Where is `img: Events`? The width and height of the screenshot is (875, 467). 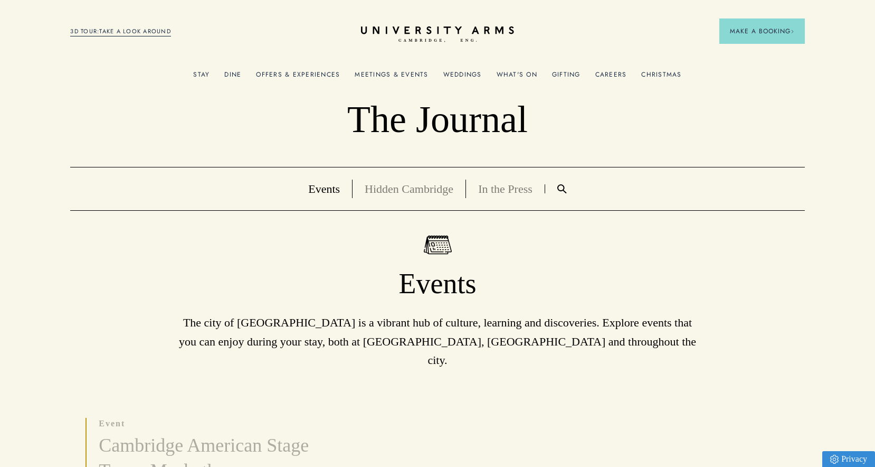 img: Events is located at coordinates (438, 244).